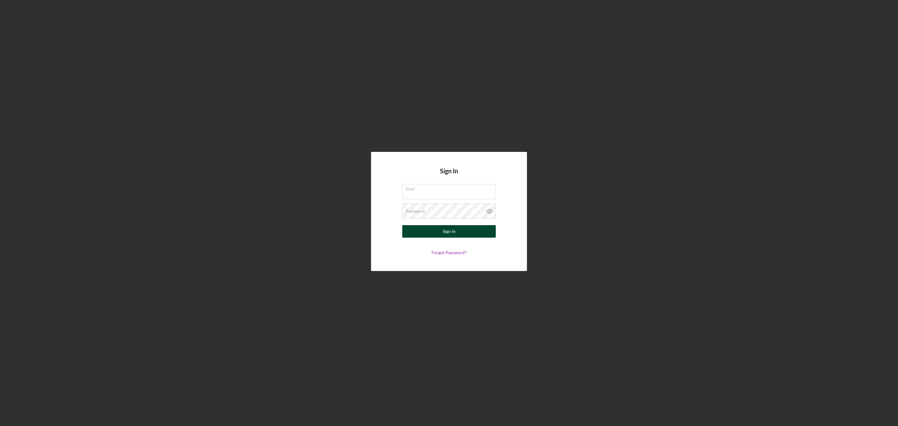 The height and width of the screenshot is (426, 898). I want to click on div: Sign In, so click(449, 231).